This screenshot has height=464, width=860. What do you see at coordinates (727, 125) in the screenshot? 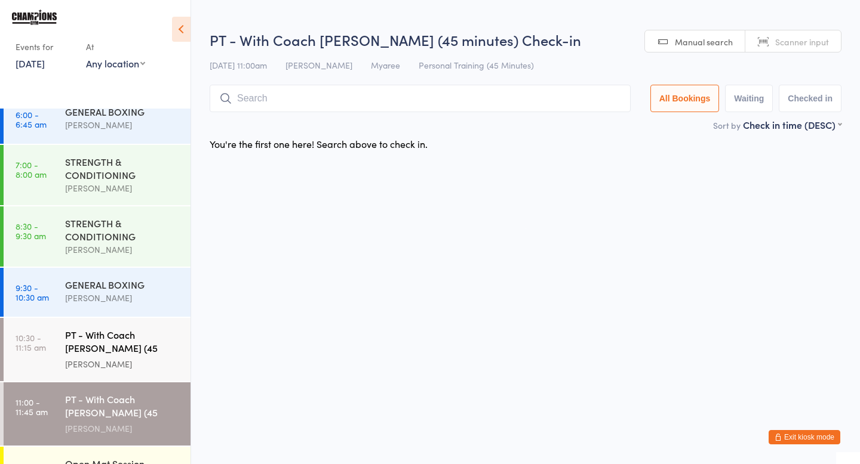
I see `label: Sort by` at bounding box center [727, 125].